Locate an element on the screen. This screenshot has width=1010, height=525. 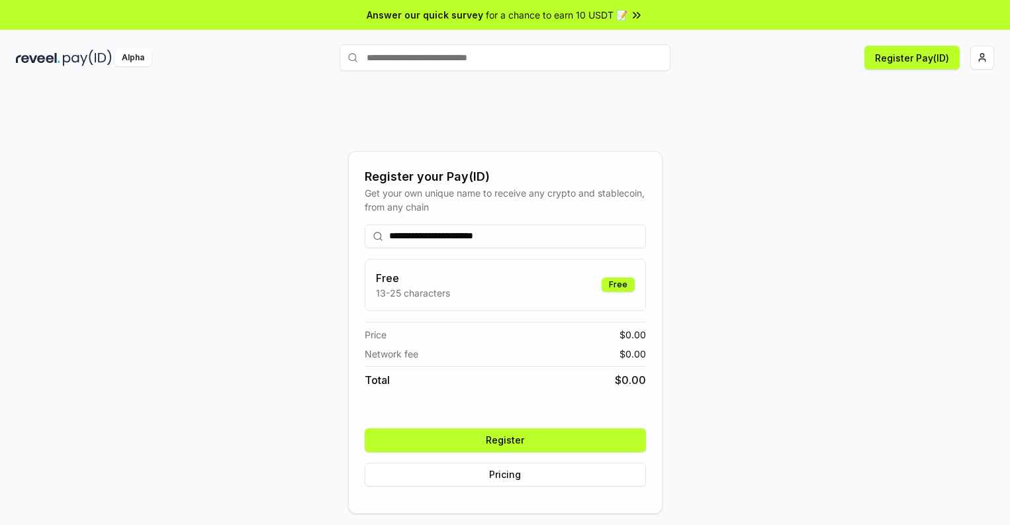
span: Network fee is located at coordinates (391, 354).